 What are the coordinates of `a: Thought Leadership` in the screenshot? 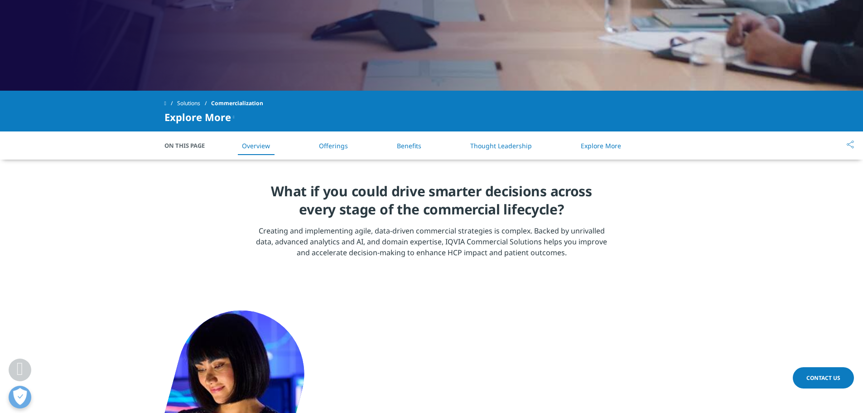 It's located at (501, 145).